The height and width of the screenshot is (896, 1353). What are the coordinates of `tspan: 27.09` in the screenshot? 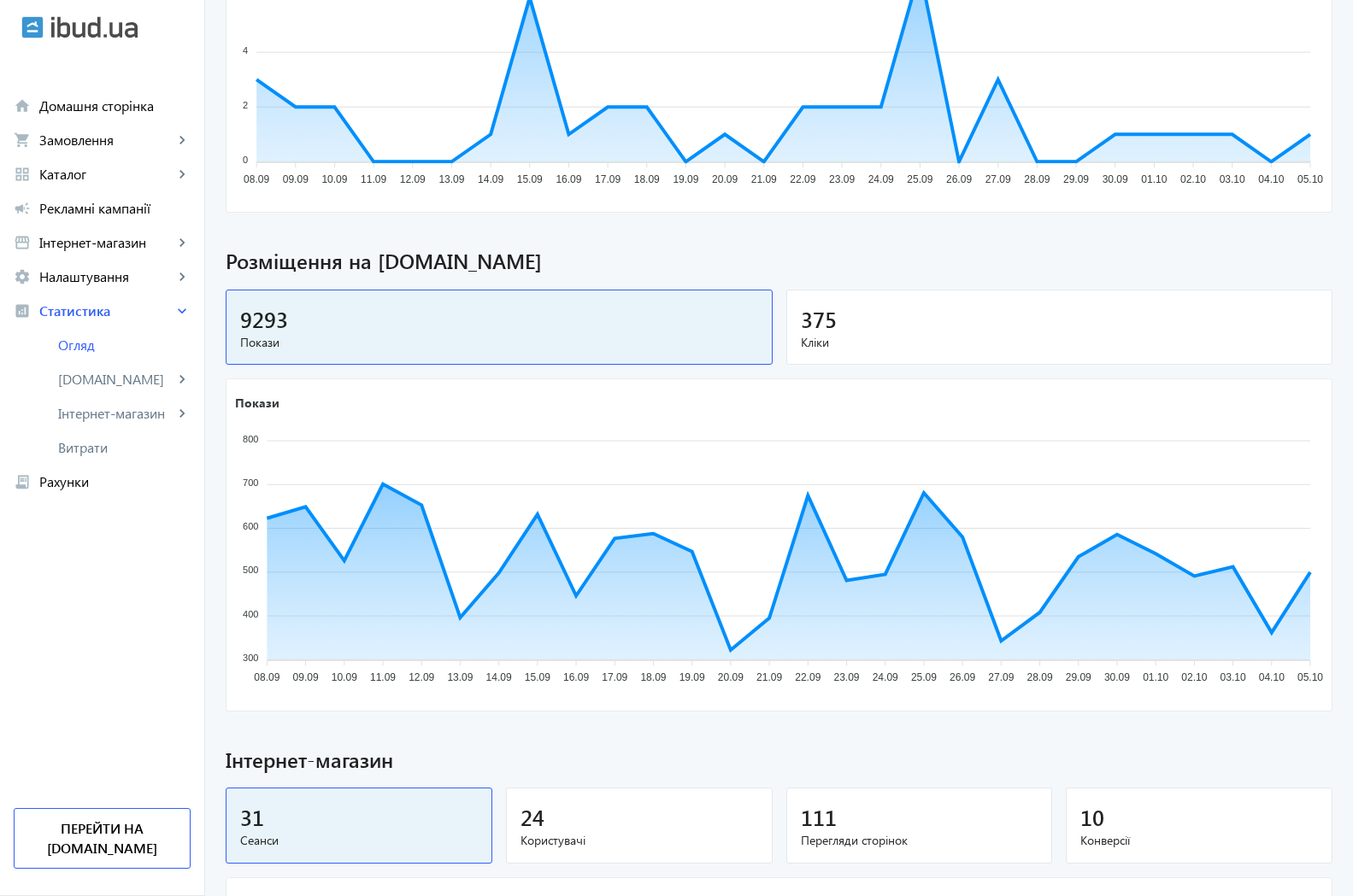 It's located at (1001, 679).